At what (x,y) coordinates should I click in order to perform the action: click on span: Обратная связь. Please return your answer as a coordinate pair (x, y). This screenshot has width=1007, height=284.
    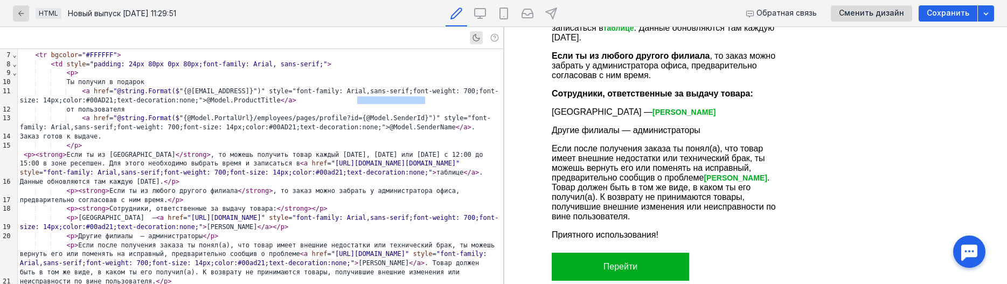
    Looking at the image, I should click on (787, 13).